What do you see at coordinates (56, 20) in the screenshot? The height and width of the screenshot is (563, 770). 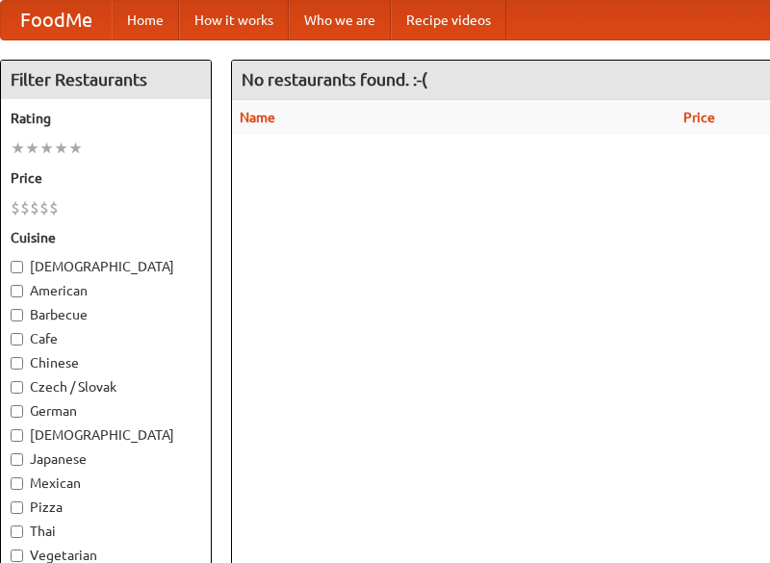 I see `a: FoodMe` at bounding box center [56, 20].